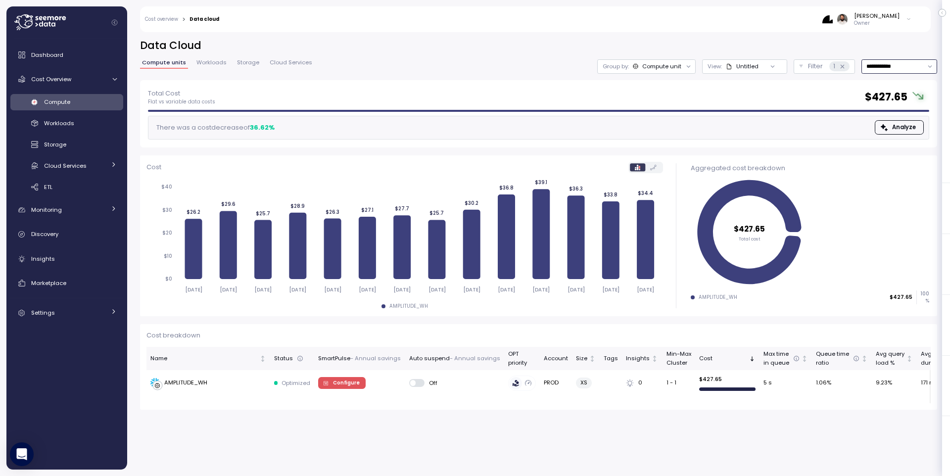 This screenshot has height=476, width=950. What do you see at coordinates (661, 66) in the screenshot?
I see `div: Compute unit` at bounding box center [661, 66].